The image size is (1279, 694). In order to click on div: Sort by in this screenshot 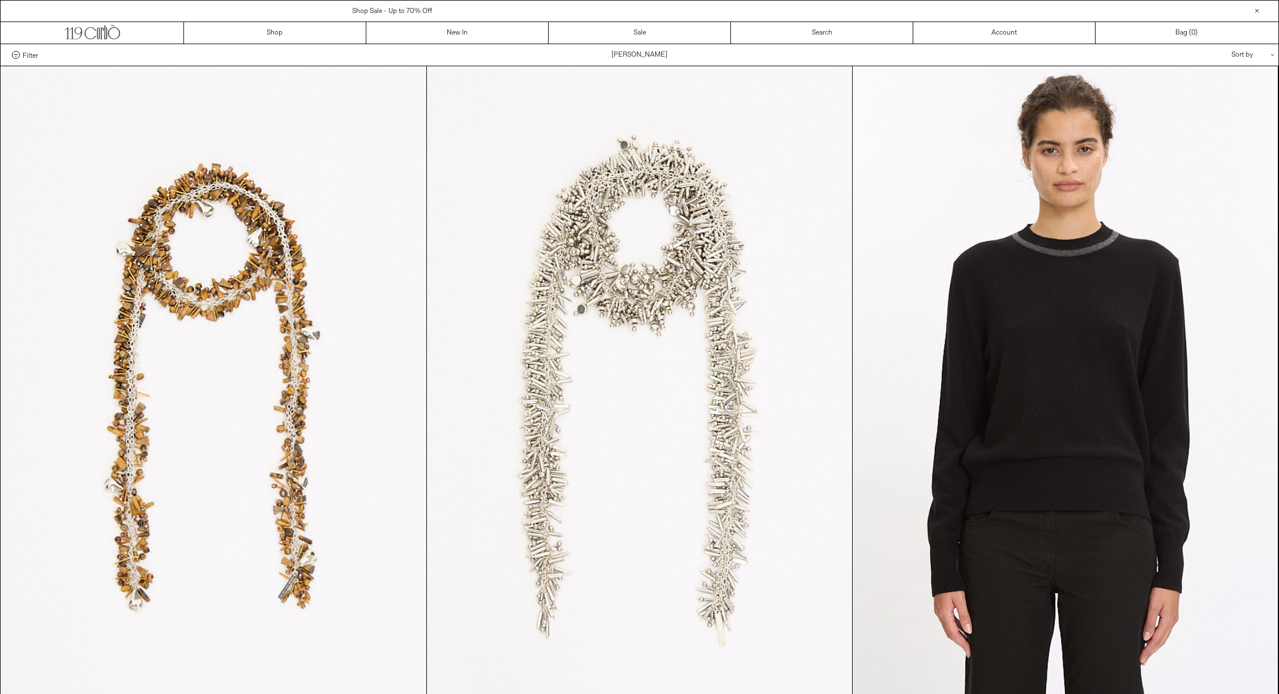, I will do `click(1216, 55)`.